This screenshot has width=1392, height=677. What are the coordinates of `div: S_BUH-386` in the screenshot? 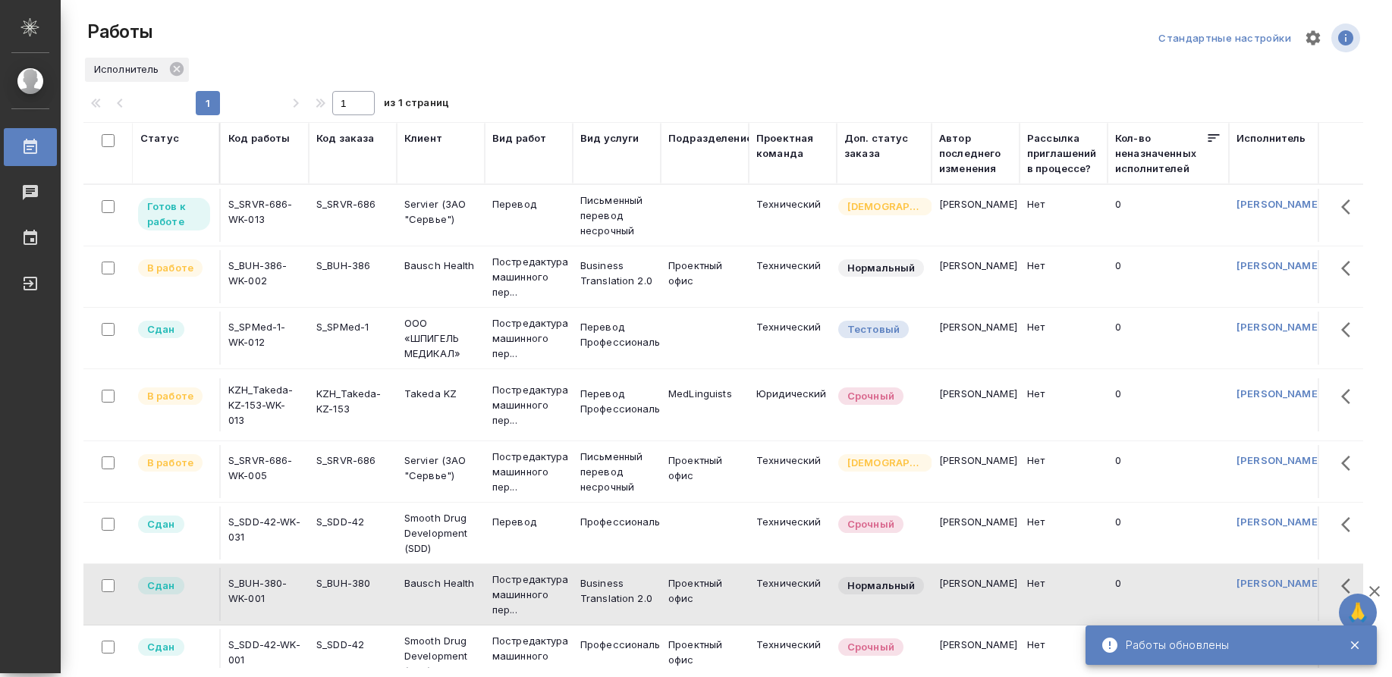 It's located at (353, 266).